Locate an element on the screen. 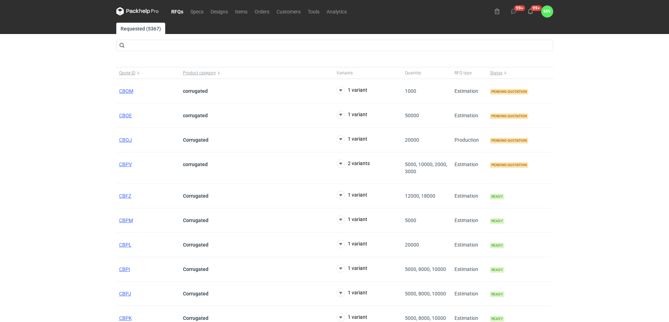 Image resolution: width=669 pixels, height=322 pixels. button: Product category is located at coordinates (257, 73).